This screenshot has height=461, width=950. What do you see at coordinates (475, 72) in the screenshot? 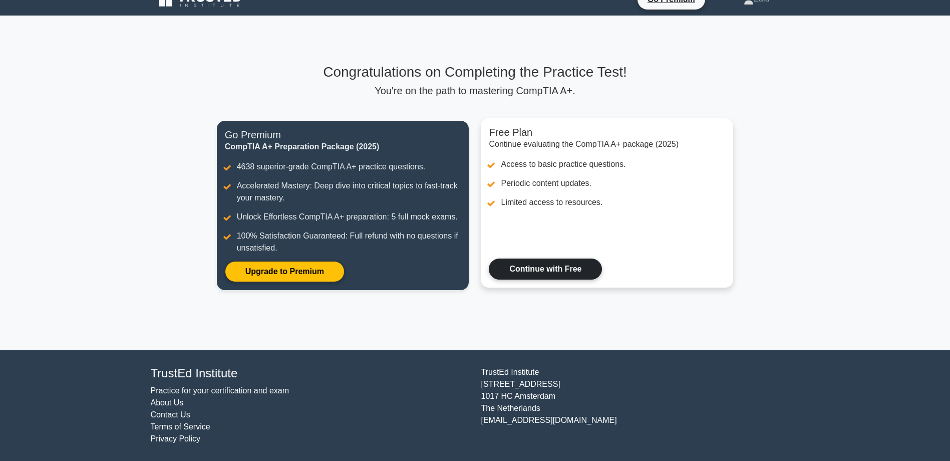
I see `h3: Congratulations on Completing the Practice Test!` at bounding box center [475, 72].